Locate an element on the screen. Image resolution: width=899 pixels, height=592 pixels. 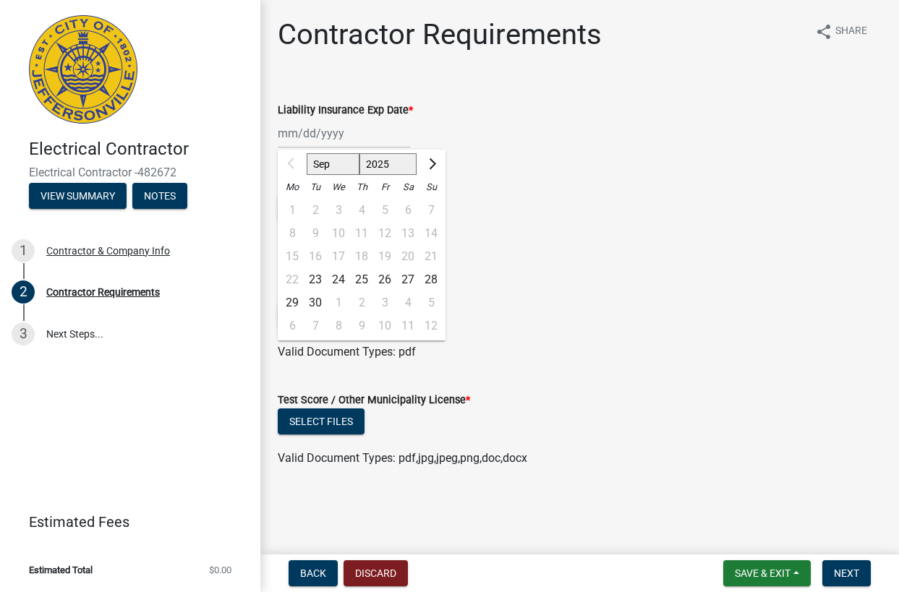
div: Monday, September 29, 2025 is located at coordinates (292, 303).